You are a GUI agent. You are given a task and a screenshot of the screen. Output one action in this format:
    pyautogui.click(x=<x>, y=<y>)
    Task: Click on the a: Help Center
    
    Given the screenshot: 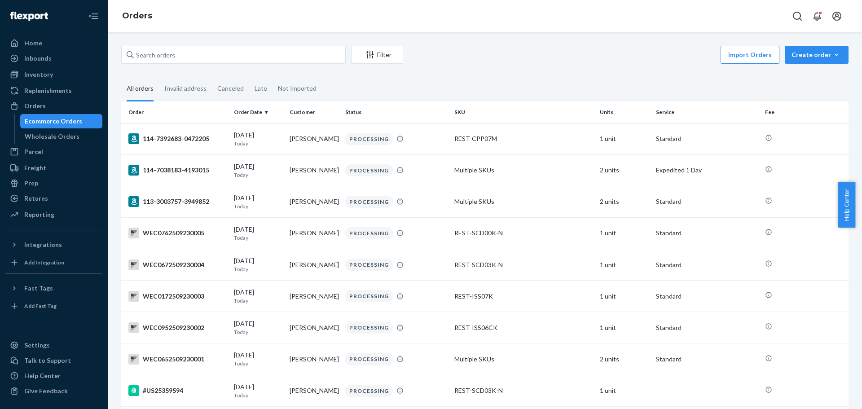 What is the action you would take?
    pyautogui.click(x=54, y=376)
    